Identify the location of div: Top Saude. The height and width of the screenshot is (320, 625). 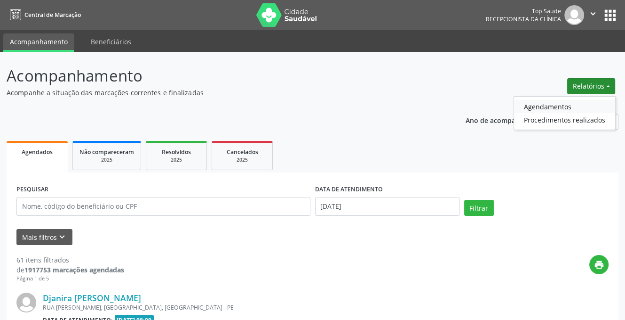
(524, 11).